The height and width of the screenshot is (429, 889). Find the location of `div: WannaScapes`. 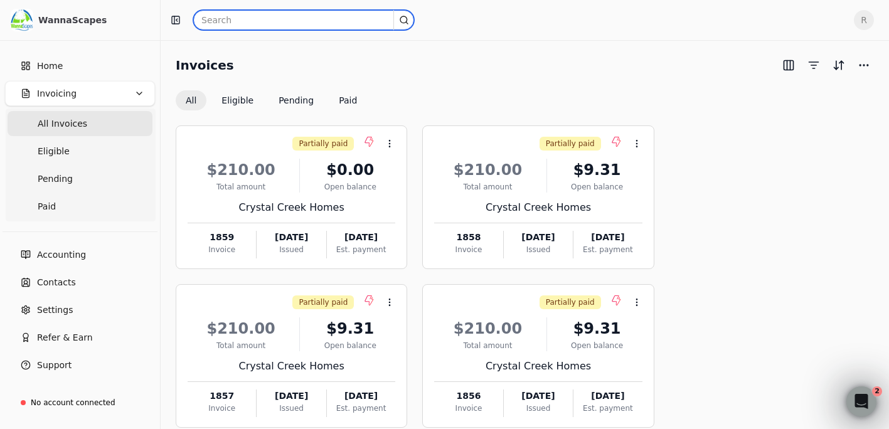

div: WannaScapes is located at coordinates (93, 20).